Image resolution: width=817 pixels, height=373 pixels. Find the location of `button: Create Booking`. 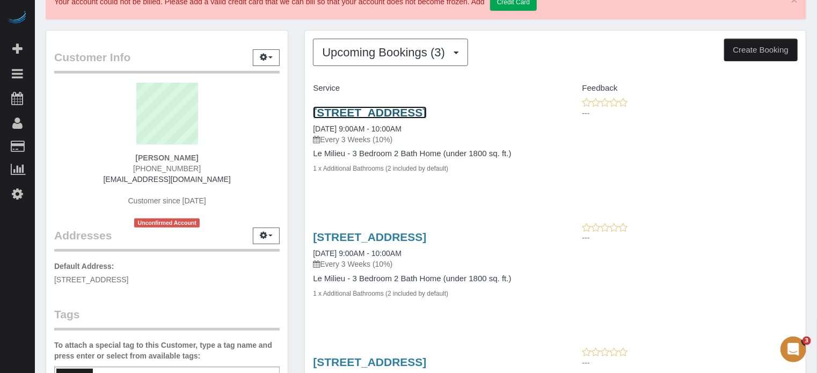

button: Create Booking is located at coordinates (760, 50).